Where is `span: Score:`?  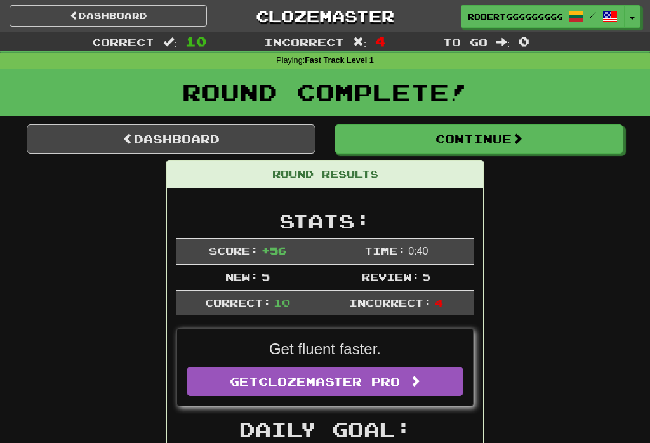 span: Score: is located at coordinates (234, 250).